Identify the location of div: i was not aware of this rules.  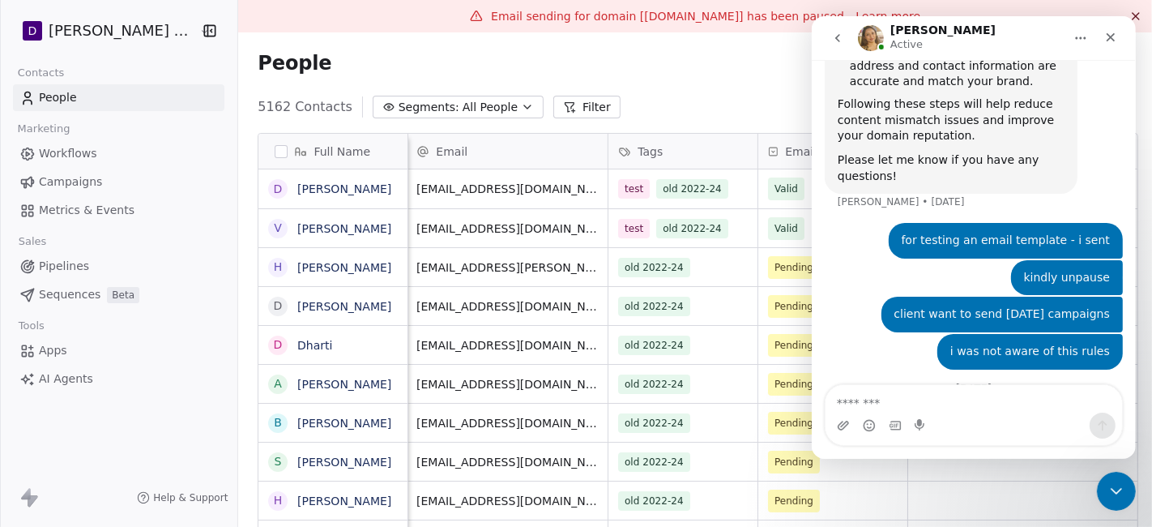
(218, 335).